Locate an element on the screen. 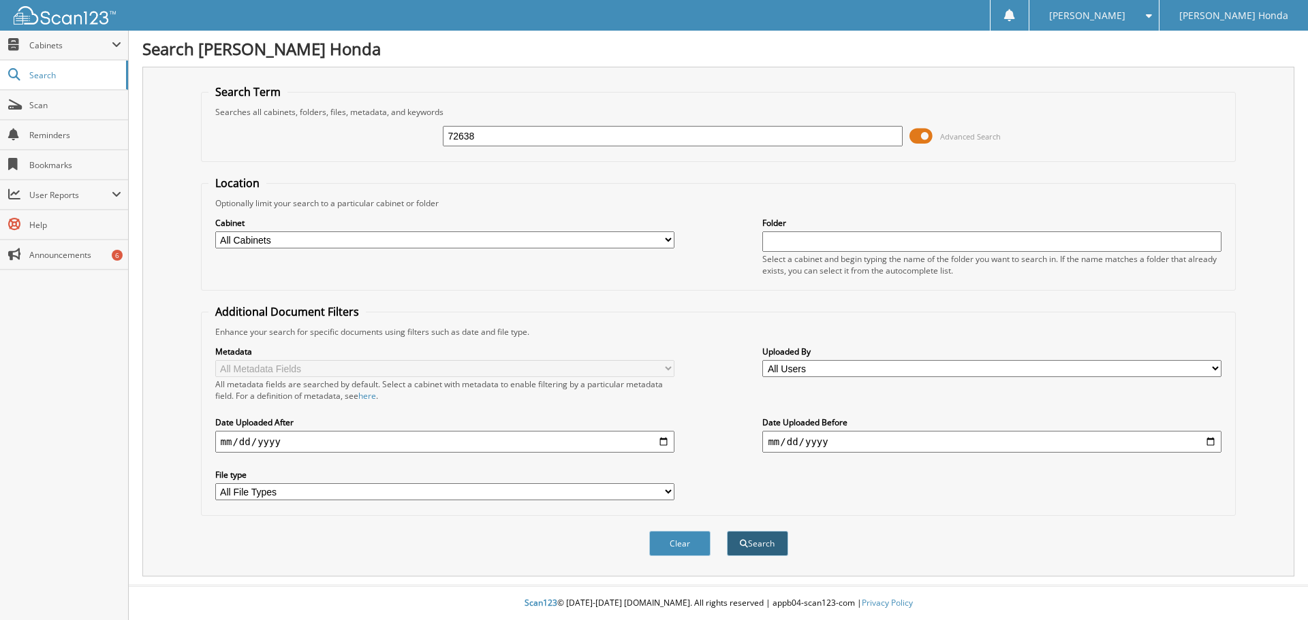 The width and height of the screenshot is (1308, 620). label: Folder is located at coordinates (992, 223).